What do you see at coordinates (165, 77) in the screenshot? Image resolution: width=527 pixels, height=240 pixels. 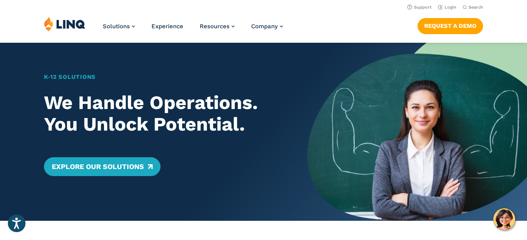 I see `h1: K‑12 Solutions` at bounding box center [165, 77].